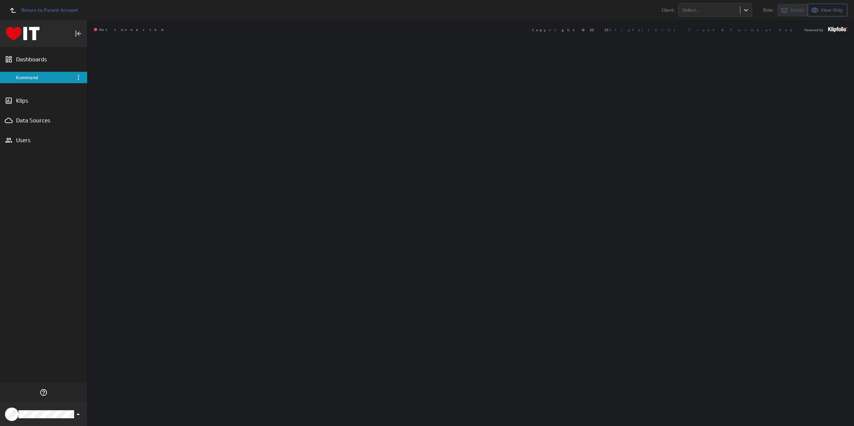  I want to click on span: Role:, so click(768, 10).